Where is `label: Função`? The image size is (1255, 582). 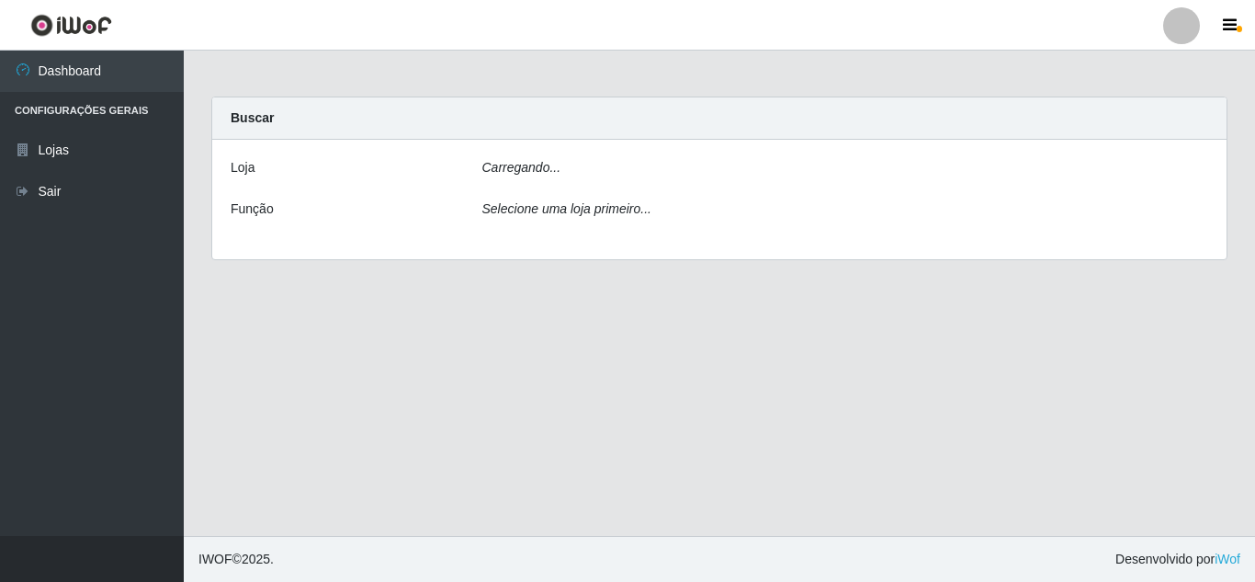 label: Função is located at coordinates (252, 209).